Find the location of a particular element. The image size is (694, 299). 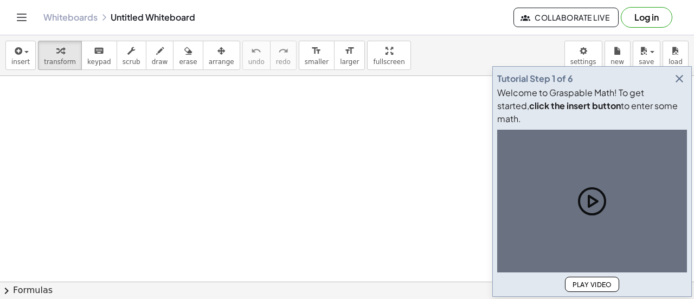

span: scrub is located at coordinates (131, 62).